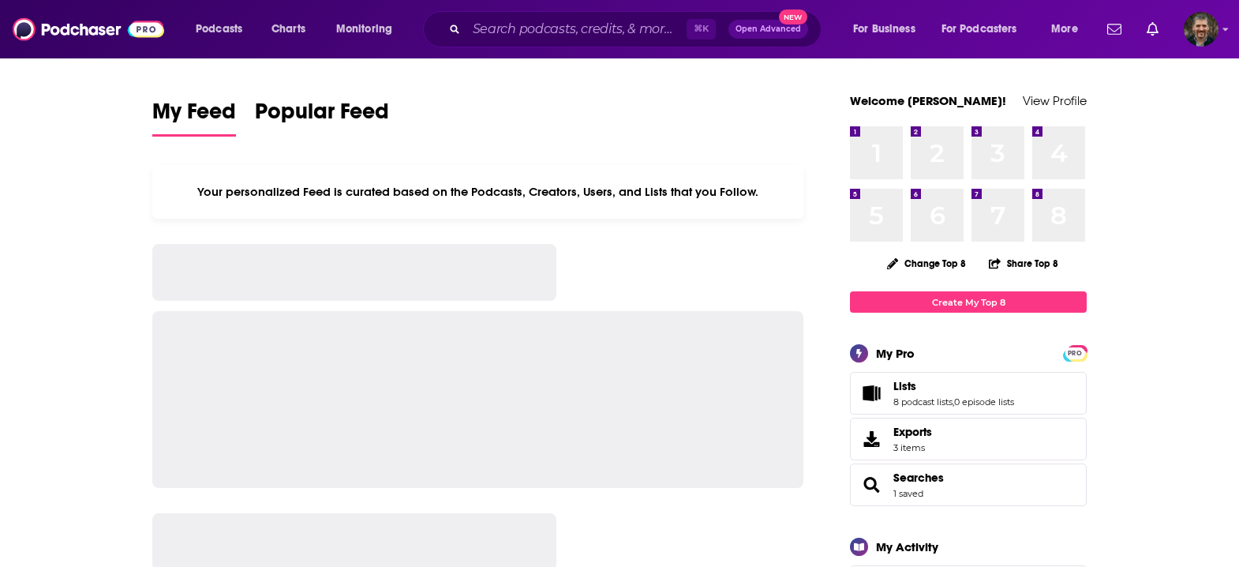  Describe the element at coordinates (1201, 29) in the screenshot. I see `img: User Profile` at that location.